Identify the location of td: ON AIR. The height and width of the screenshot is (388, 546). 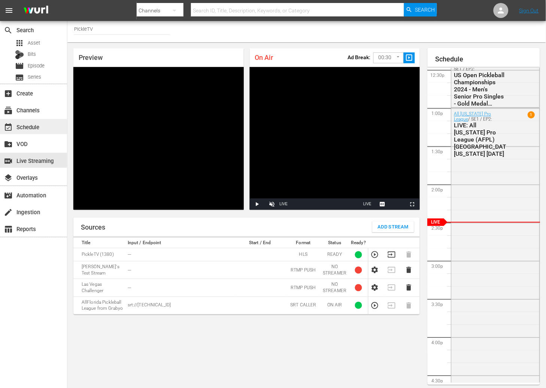
(334, 305).